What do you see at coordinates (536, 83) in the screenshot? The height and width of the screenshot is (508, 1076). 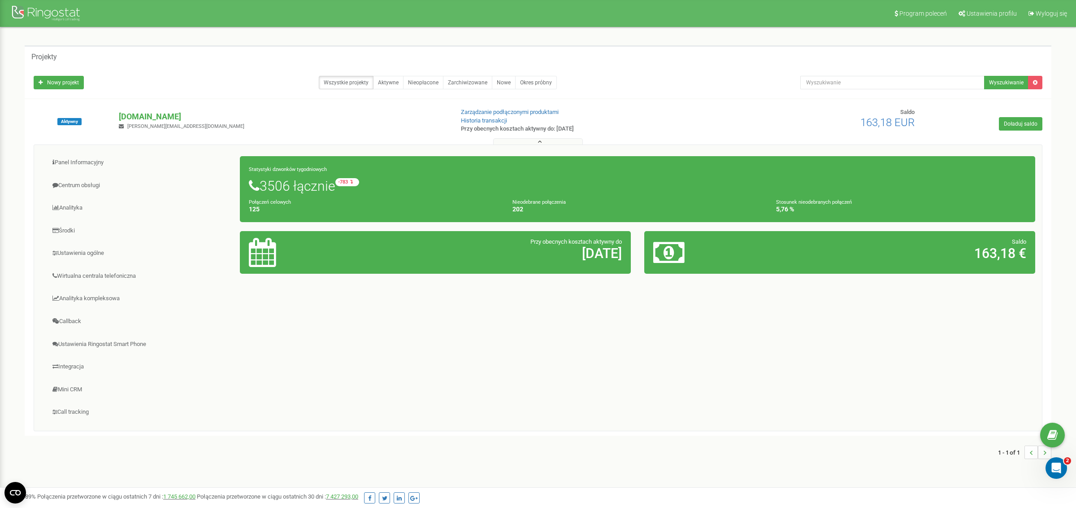 I see `a: Okres próbny` at bounding box center [536, 83].